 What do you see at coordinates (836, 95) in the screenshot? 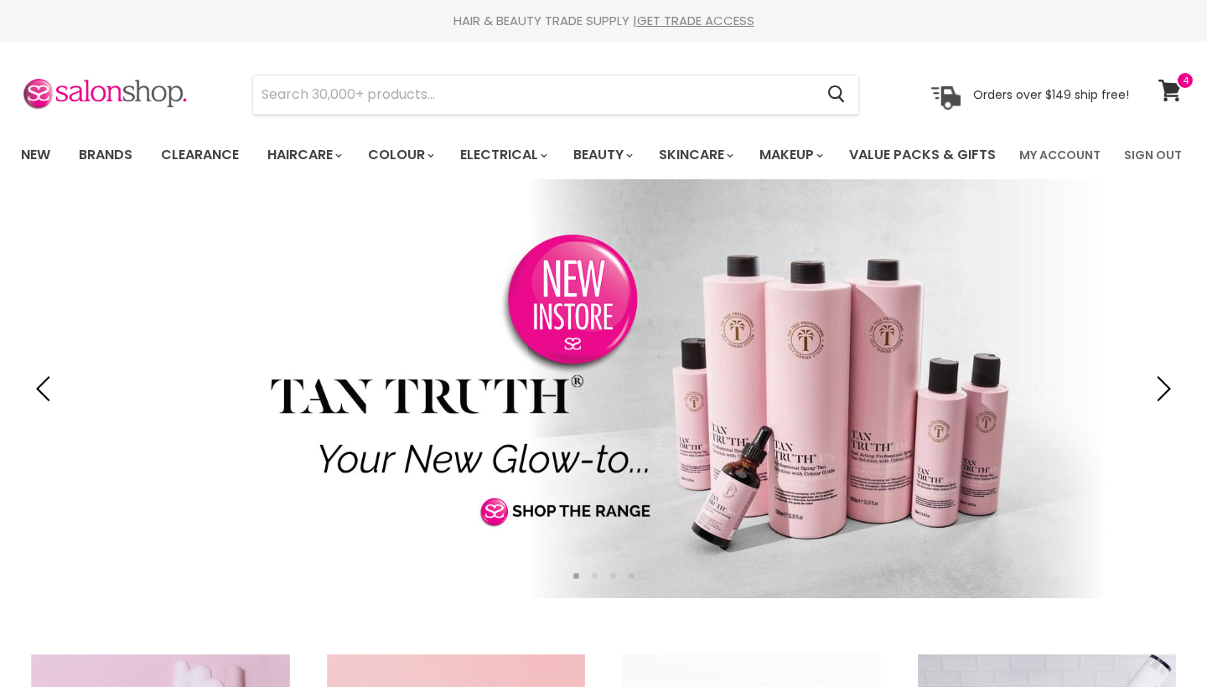
I see `button: Search` at bounding box center [836, 95].